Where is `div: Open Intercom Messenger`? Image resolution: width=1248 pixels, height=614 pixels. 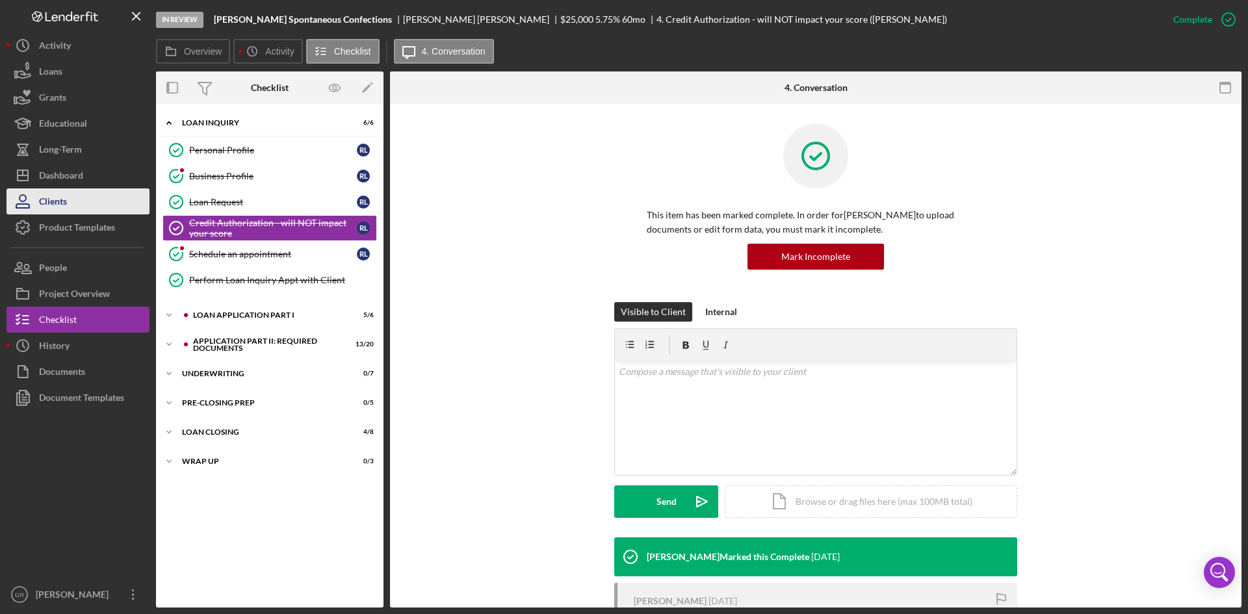 div: Open Intercom Messenger is located at coordinates (1219, 572).